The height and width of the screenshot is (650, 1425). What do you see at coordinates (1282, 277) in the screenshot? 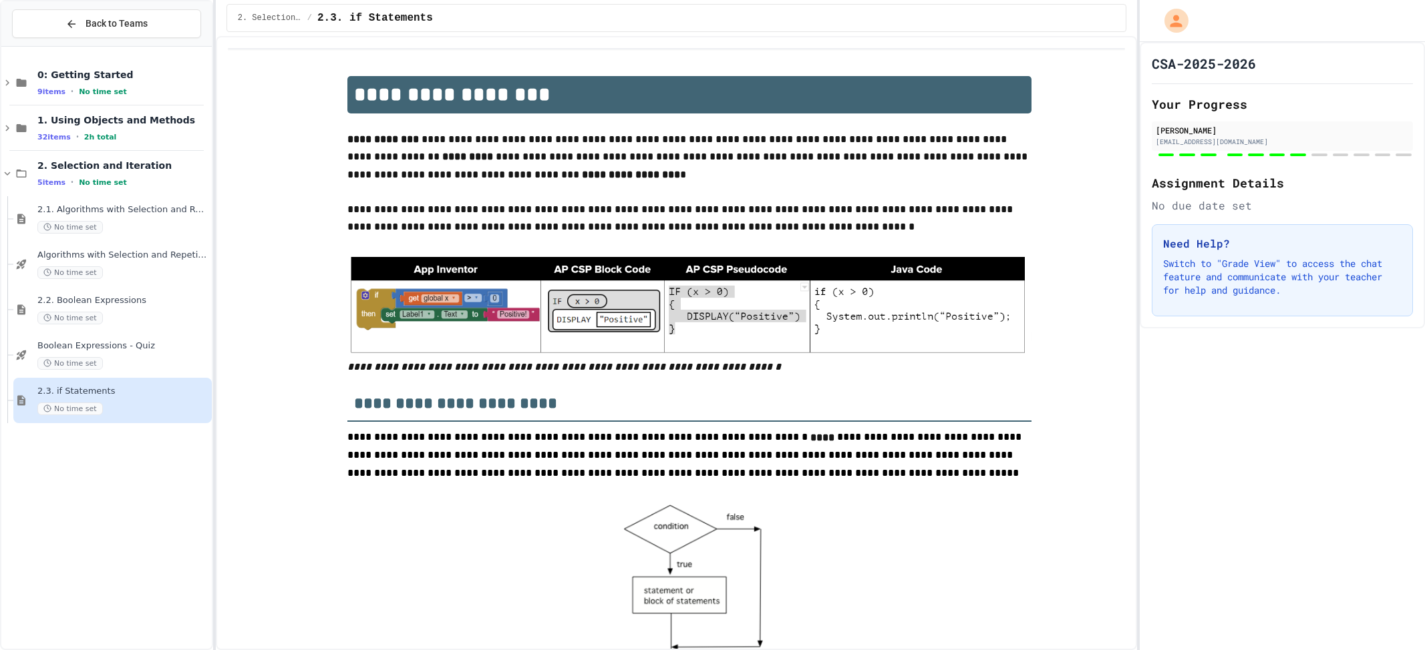
I see `p: Switch to "Grade View" to access the chat feature and communicate with your teacher for help and ...` at bounding box center [1282, 277].